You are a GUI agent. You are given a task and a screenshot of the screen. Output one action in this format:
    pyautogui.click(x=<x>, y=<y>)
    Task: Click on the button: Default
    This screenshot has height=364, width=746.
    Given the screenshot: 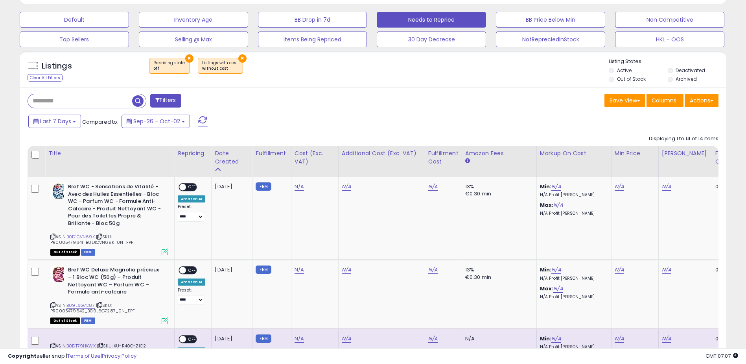 What is the action you would take?
    pyautogui.click(x=74, y=20)
    